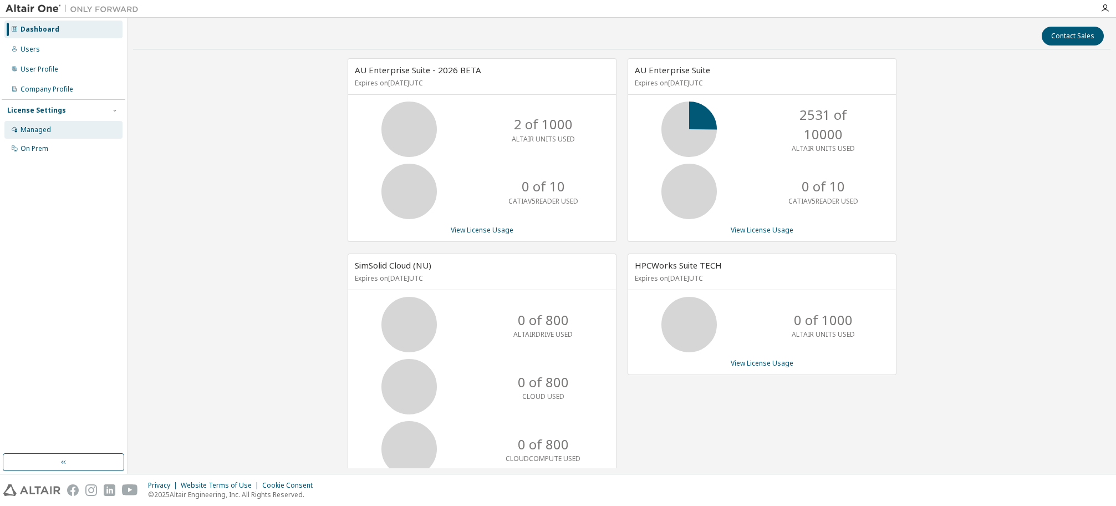 The image size is (1116, 506). I want to click on span: AU Enterprise Suite - 2026 BETA, so click(418, 70).